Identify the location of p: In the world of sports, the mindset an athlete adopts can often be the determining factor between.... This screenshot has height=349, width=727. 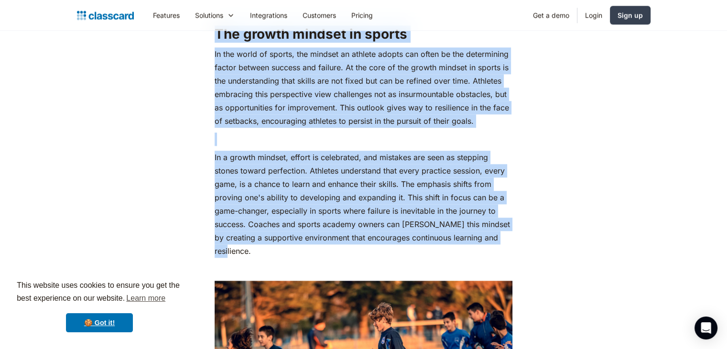
(364, 88).